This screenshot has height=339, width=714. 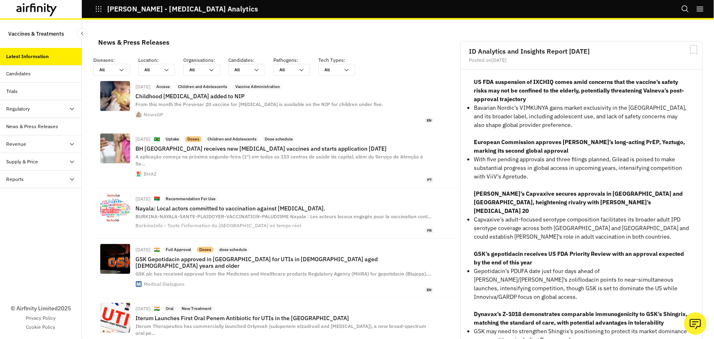 I want to click on div: Medical Dialogues, so click(x=164, y=284).